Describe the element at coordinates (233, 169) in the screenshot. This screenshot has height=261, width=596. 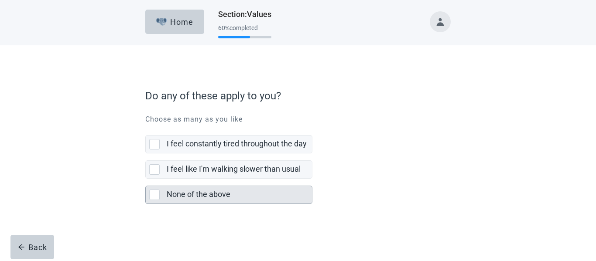
I see `label: I feel like I'm walking slower than usual` at that location.